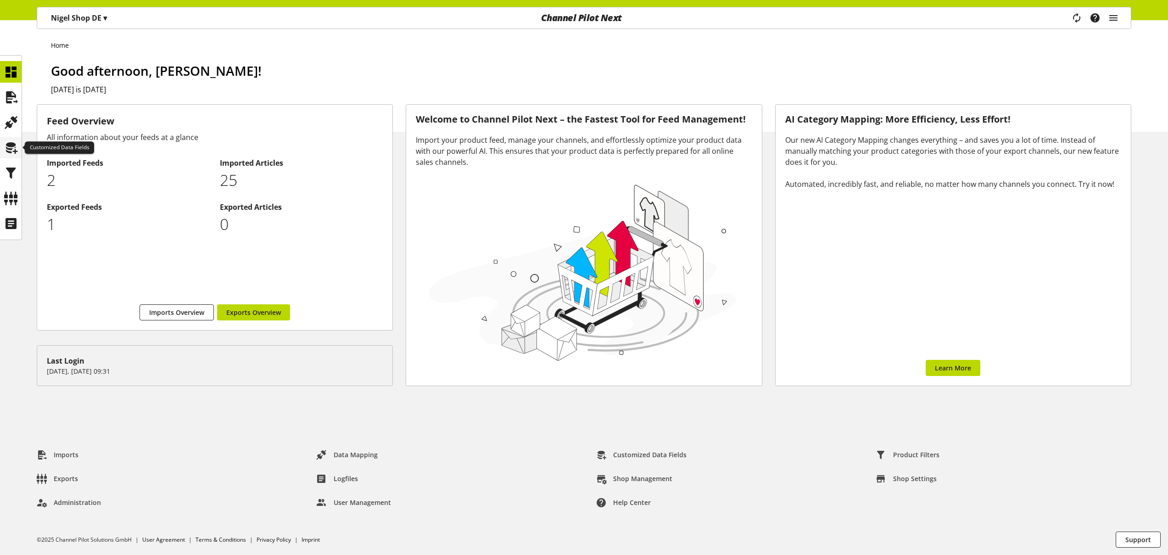 This screenshot has height=555, width=1168. What do you see at coordinates (356, 454) in the screenshot?
I see `span: Data Mapping` at bounding box center [356, 454].